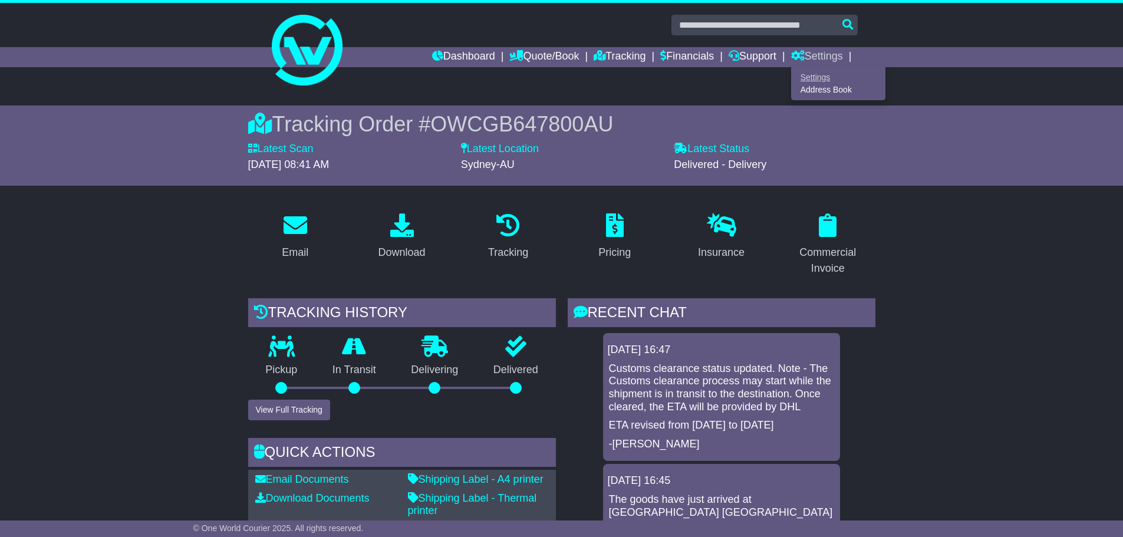  What do you see at coordinates (828, 261) in the screenshot?
I see `div: Commercial Invoice` at bounding box center [828, 261].